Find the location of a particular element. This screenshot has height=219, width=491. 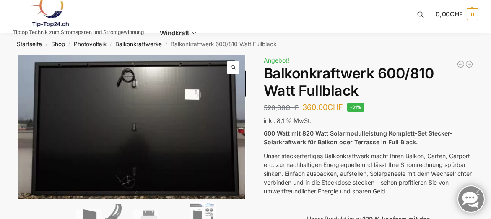

a: Windkraft is located at coordinates (178, 33).